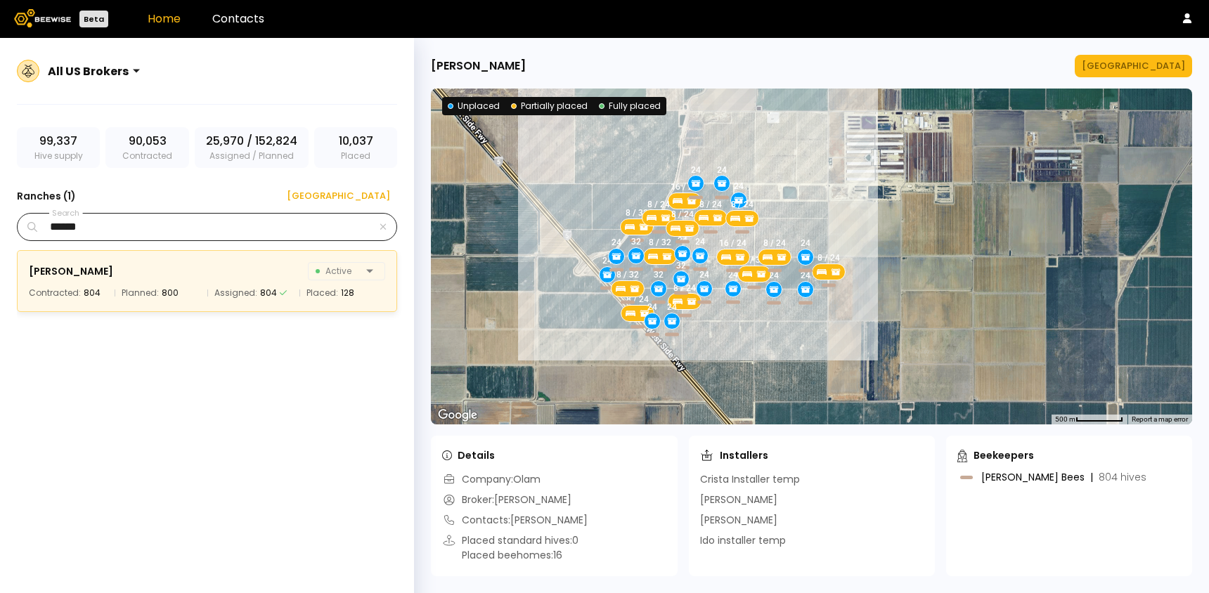 The image size is (1209, 593). I want to click on div: Beekeepers, so click(996, 456).